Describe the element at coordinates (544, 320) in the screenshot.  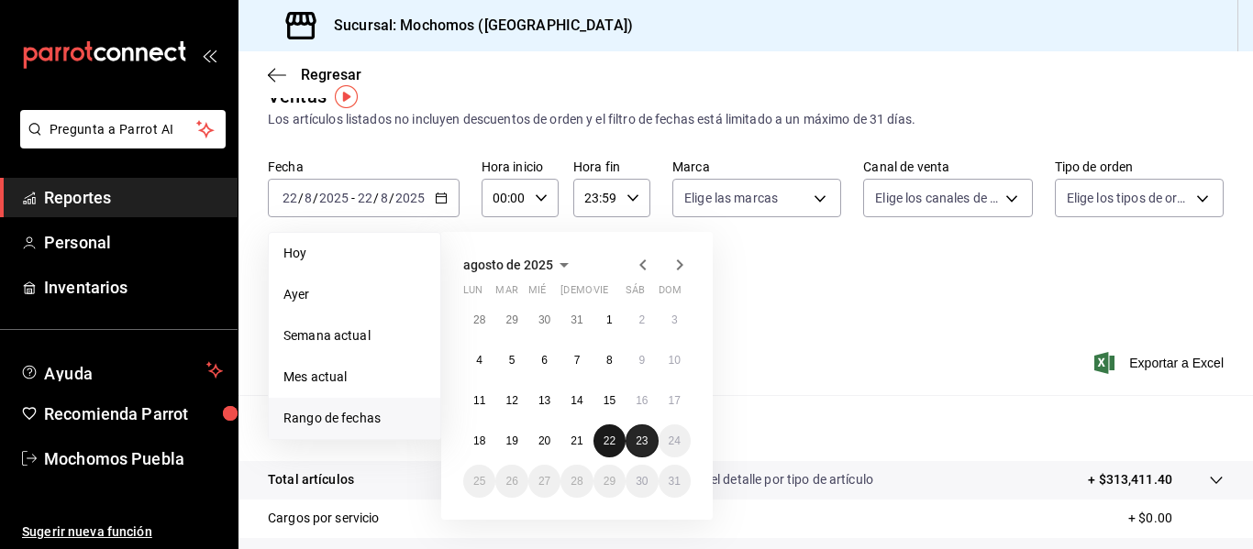
I see `button: 30 de julio de 2025` at that location.